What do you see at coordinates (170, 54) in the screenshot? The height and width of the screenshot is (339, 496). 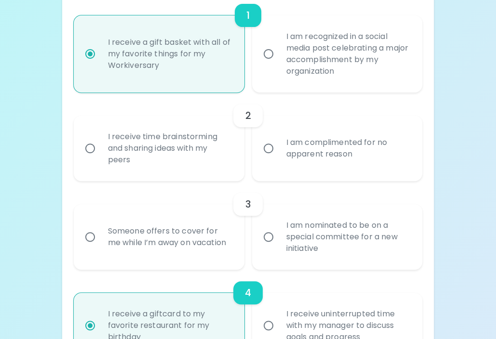 I see `div: I receive a gift basket with all of my favorite things for my Workiversary` at bounding box center [170, 54].